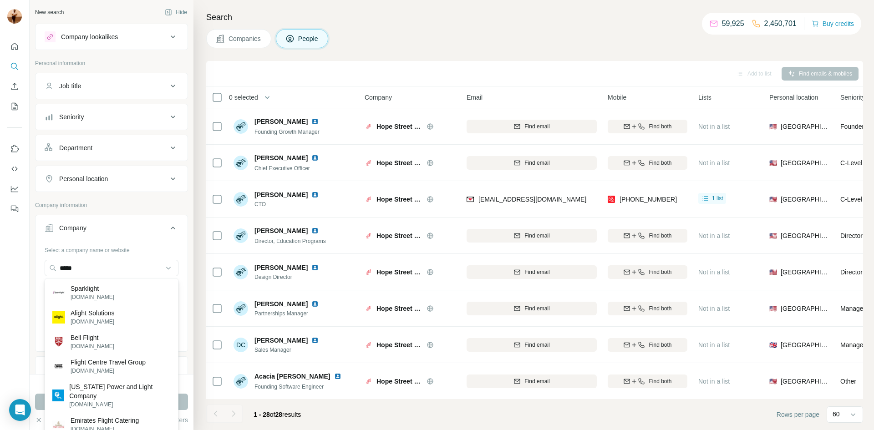 This screenshot has height=430, width=874. Describe the element at coordinates (92, 313) in the screenshot. I see `p: Alight Solutions` at that location.